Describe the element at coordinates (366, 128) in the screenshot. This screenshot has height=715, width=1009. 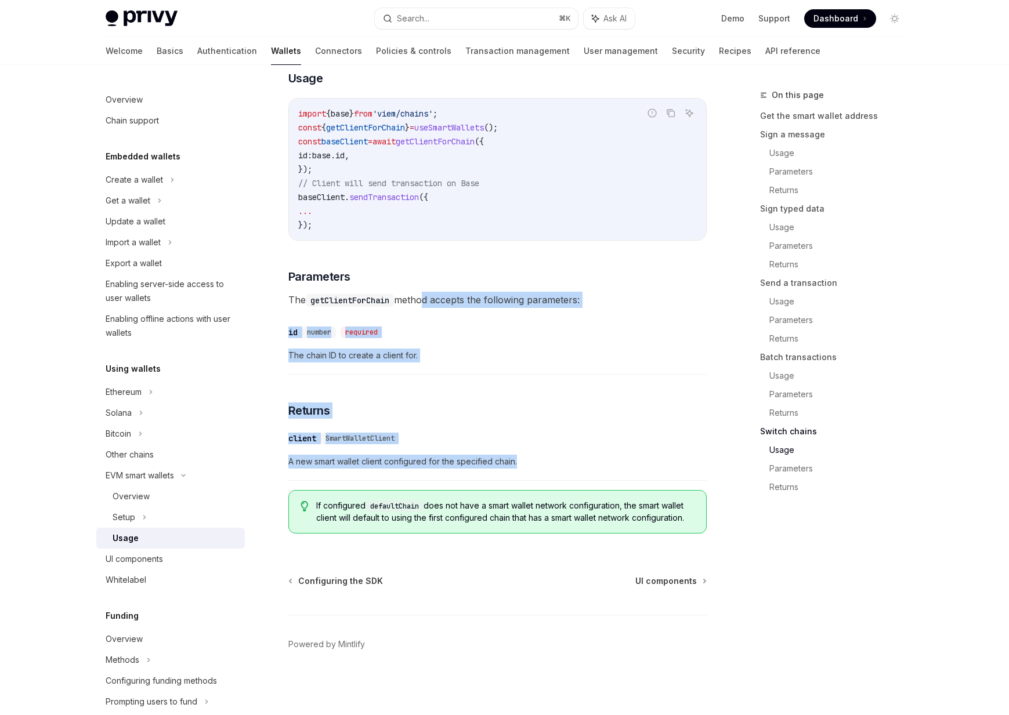
I see `span: getClientForChain` at that location.